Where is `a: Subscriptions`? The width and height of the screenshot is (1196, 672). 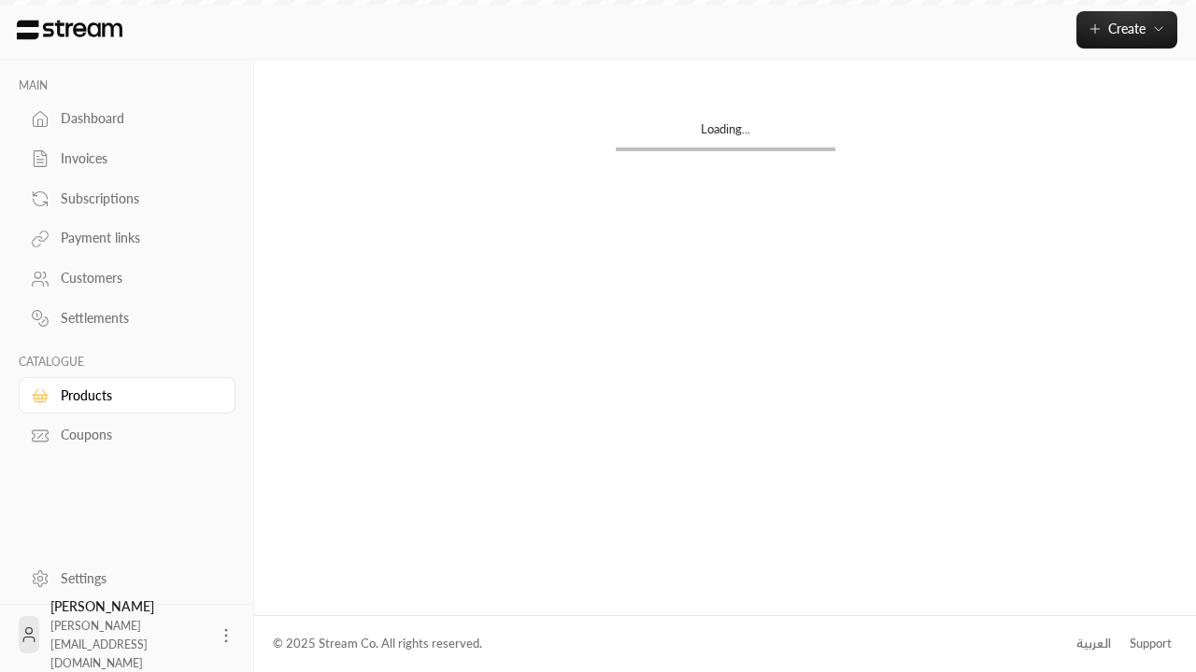 a: Subscriptions is located at coordinates (127, 198).